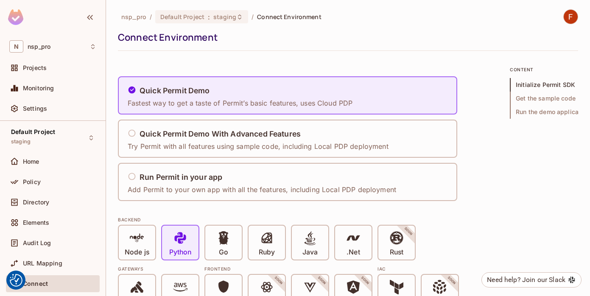 The height and width of the screenshot is (296, 590). I want to click on div: Gateways, so click(159, 269).